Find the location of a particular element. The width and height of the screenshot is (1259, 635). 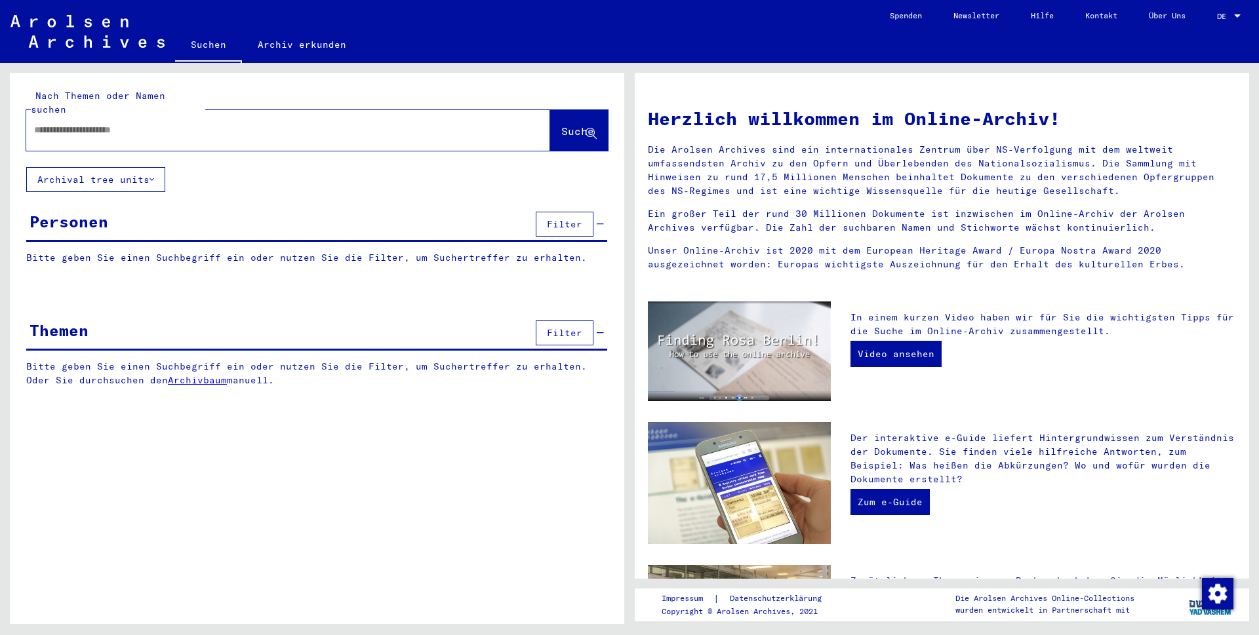

button: Archival tree units is located at coordinates (96, 180).